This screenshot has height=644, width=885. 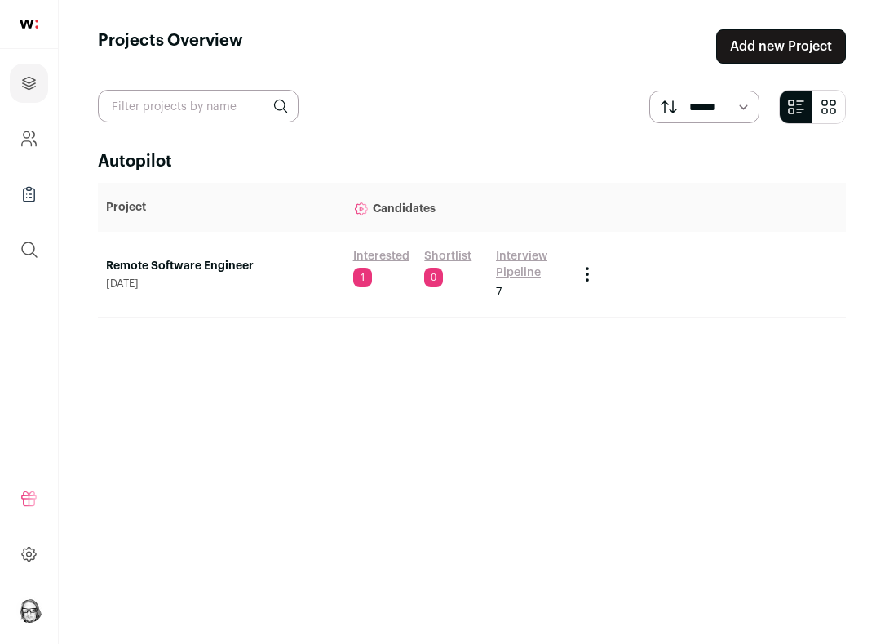 What do you see at coordinates (198, 106) in the screenshot?
I see `input: Filter projects by name` at bounding box center [198, 106].